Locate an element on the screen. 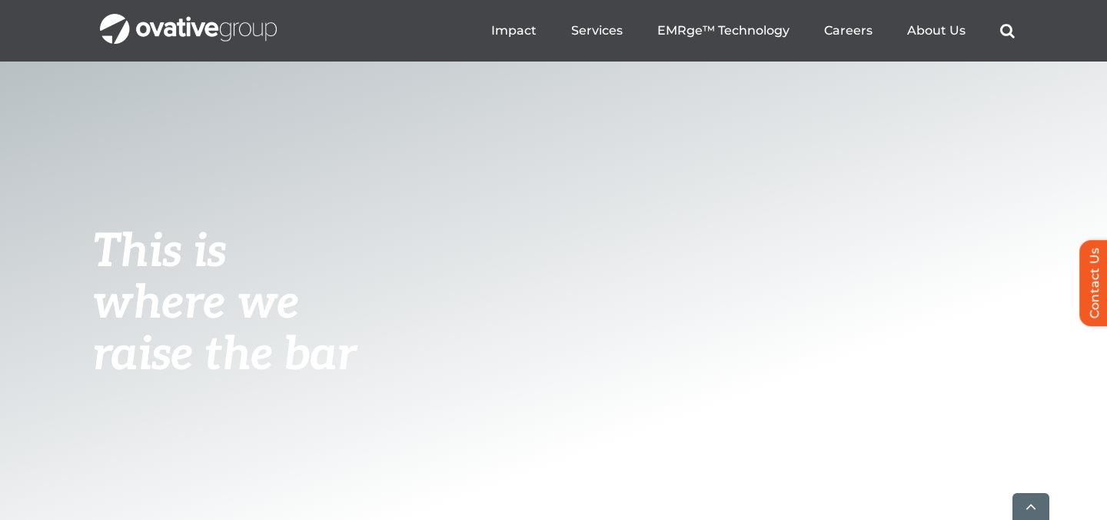 The width and height of the screenshot is (1107, 520). span: where we raise the bar is located at coordinates (224, 329).